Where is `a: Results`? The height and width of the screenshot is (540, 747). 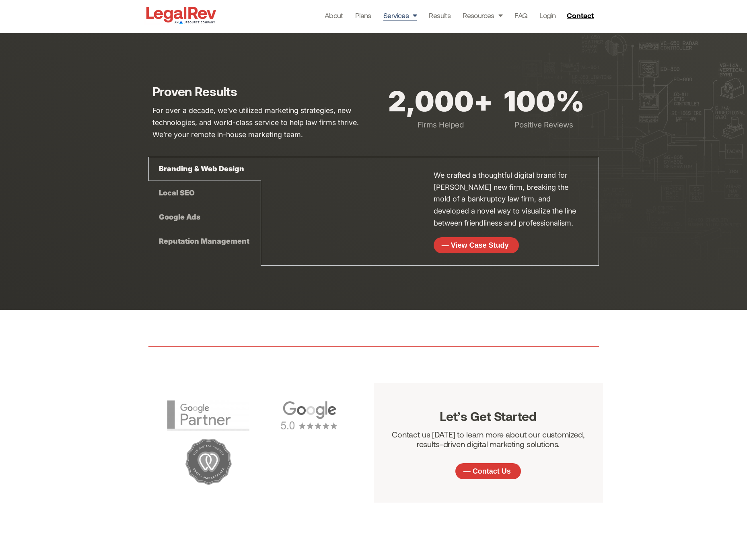
a: Results is located at coordinates (440, 15).